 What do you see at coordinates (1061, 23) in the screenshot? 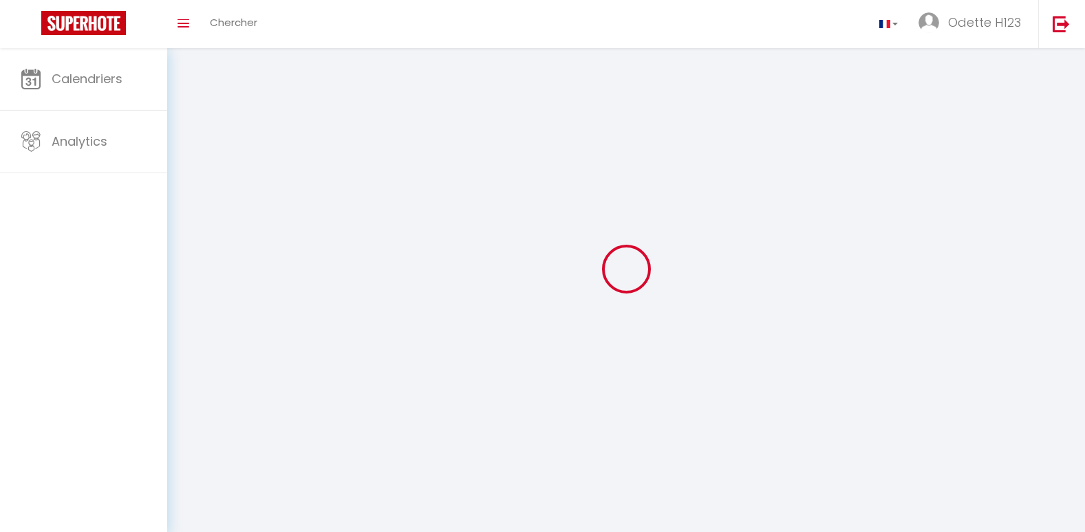
I see `img: logout` at bounding box center [1061, 23].